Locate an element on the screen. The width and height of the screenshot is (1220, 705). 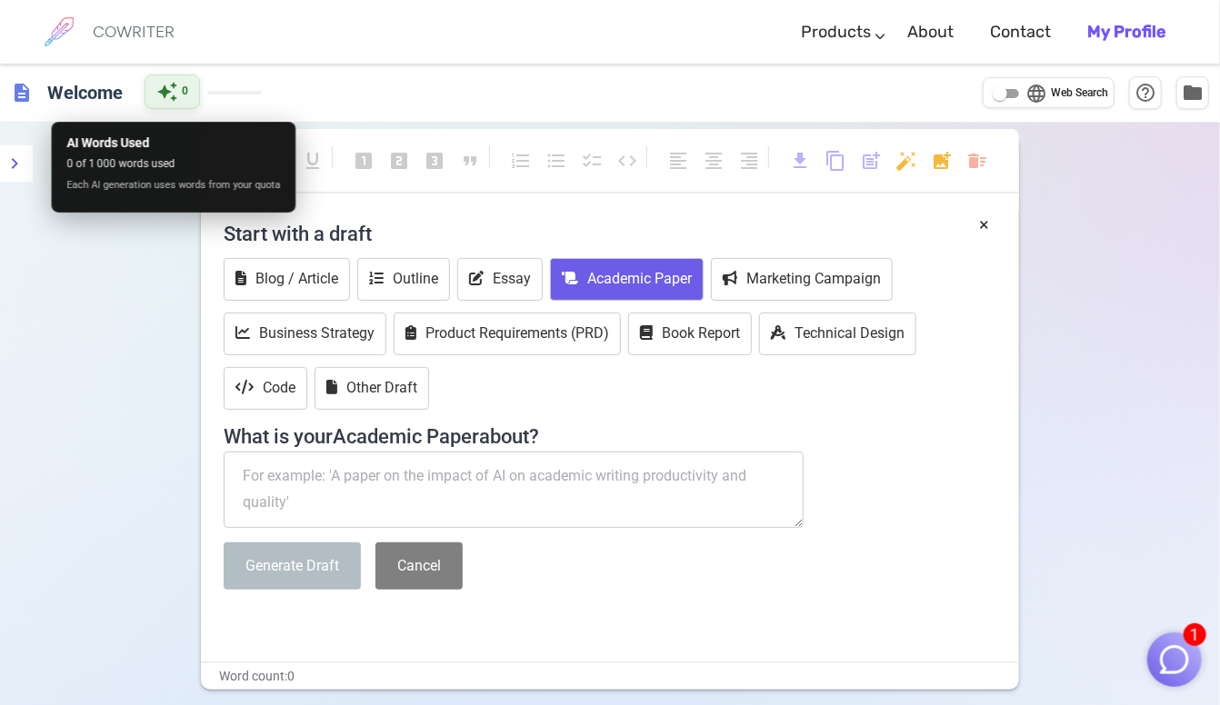
button: Essay is located at coordinates (500, 279).